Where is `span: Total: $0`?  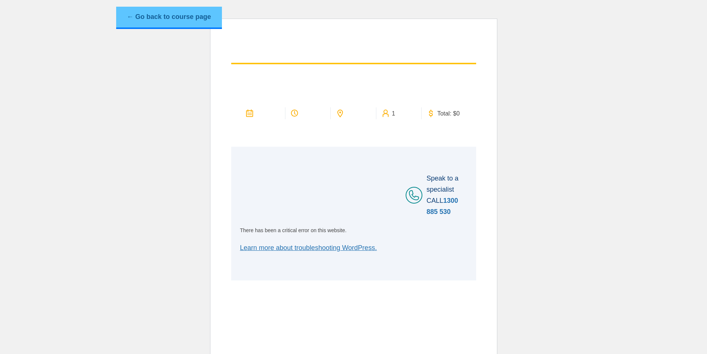
span: Total: $0 is located at coordinates (449, 113).